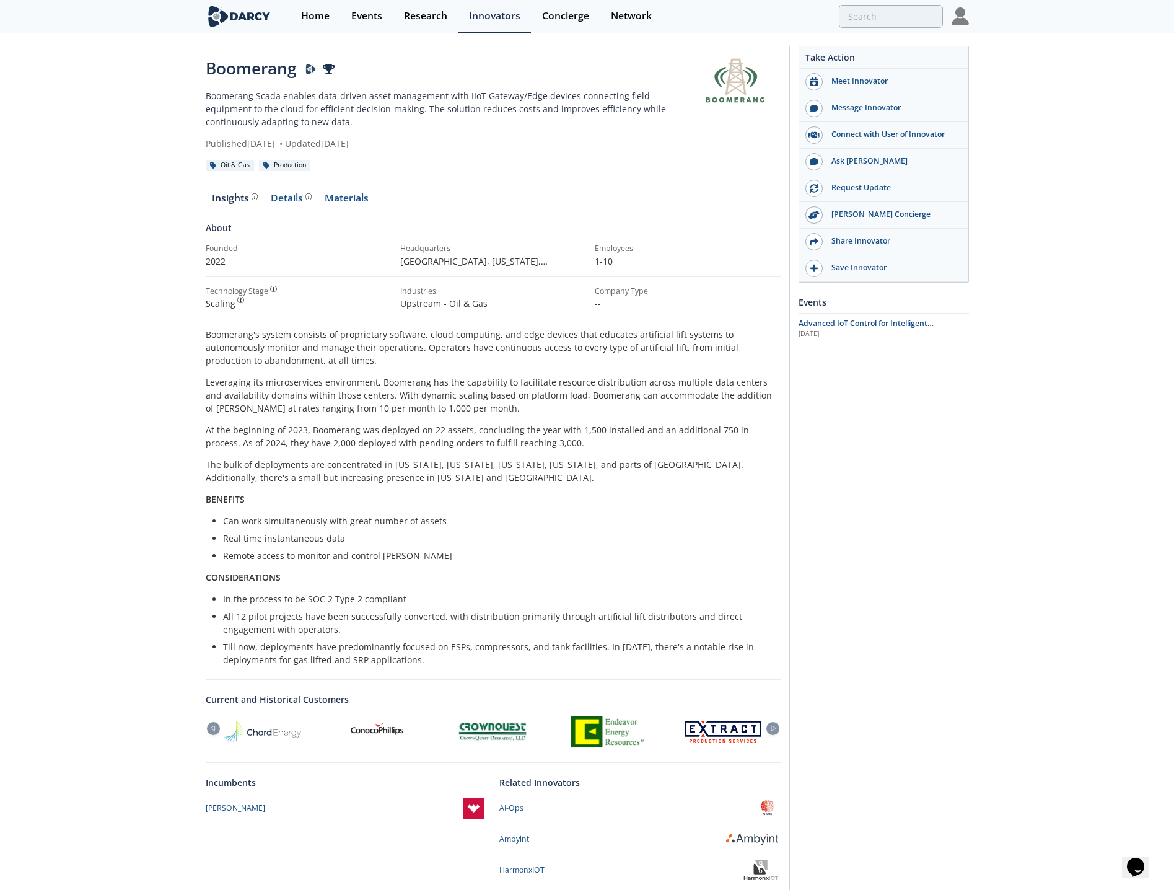 This screenshot has width=1174, height=890. I want to click on img: AI-Ops, so click(767, 808).